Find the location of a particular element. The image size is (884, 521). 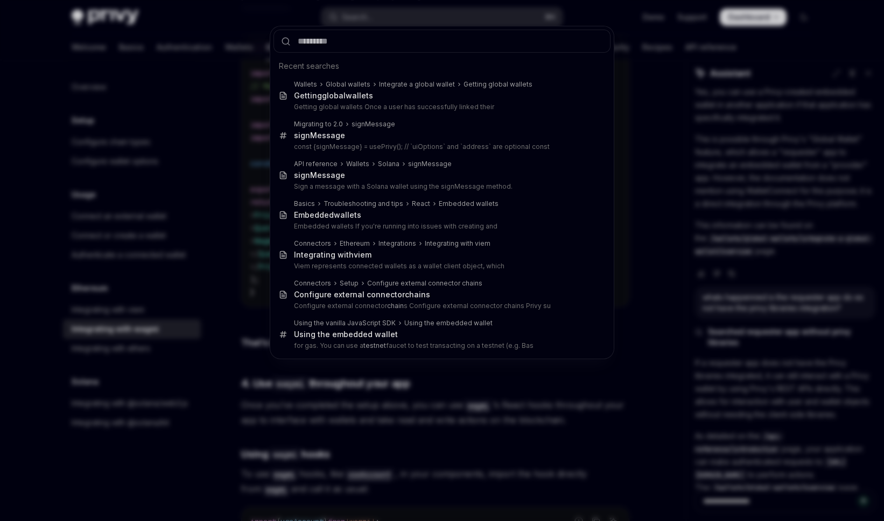

div: Configure external connector chains is located at coordinates (425, 284).